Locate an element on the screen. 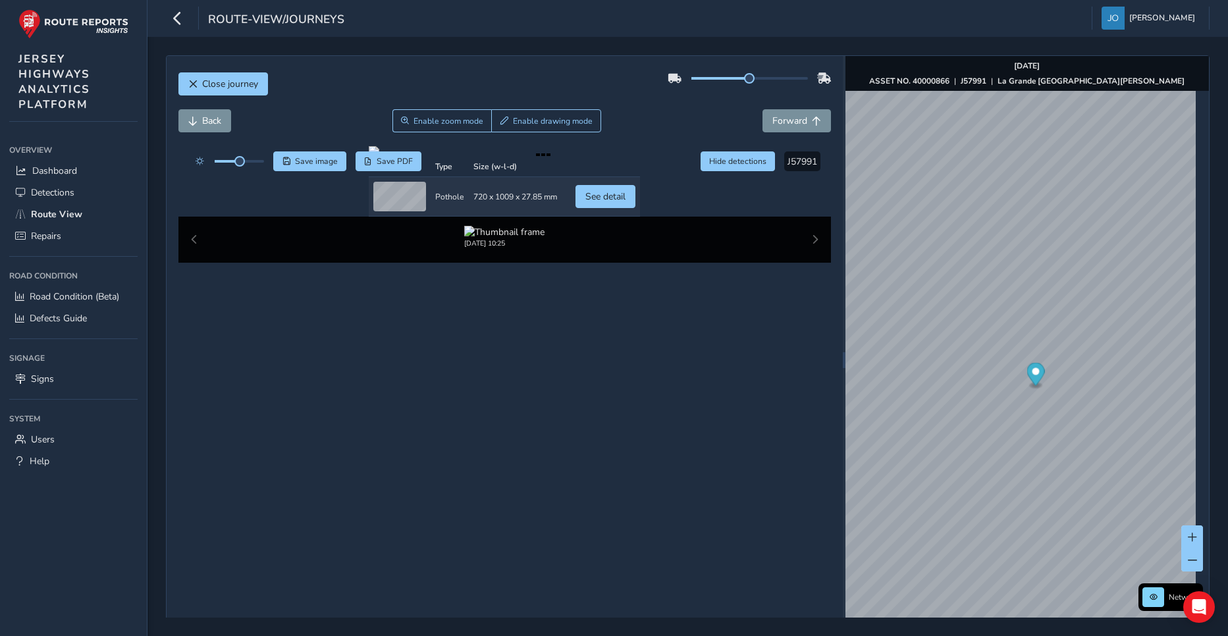 The height and width of the screenshot is (636, 1228). span: Network is located at coordinates (1183, 597).